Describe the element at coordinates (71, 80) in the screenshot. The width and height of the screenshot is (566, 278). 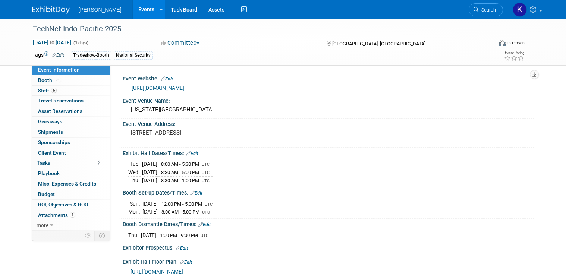
I see `a: Booth` at that location.